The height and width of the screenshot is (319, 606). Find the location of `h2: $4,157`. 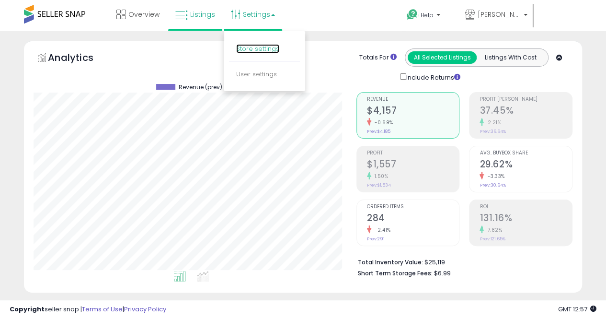

h2: $4,157 is located at coordinates (413, 111).